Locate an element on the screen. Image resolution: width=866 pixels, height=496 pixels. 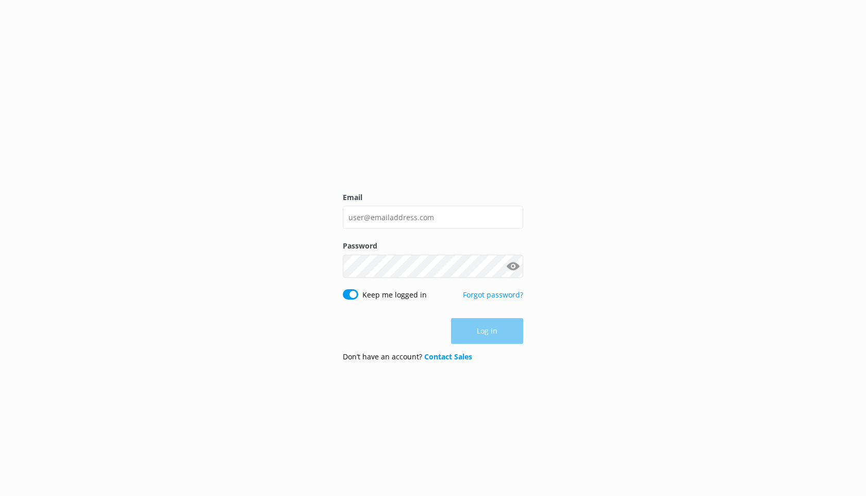
input: user@emailaddress.com is located at coordinates (433, 217).